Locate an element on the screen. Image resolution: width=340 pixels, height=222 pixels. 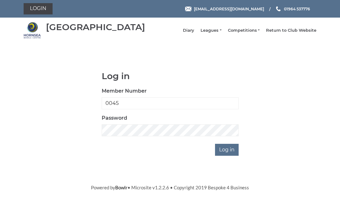
span: 01964 537776 is located at coordinates (297, 8).